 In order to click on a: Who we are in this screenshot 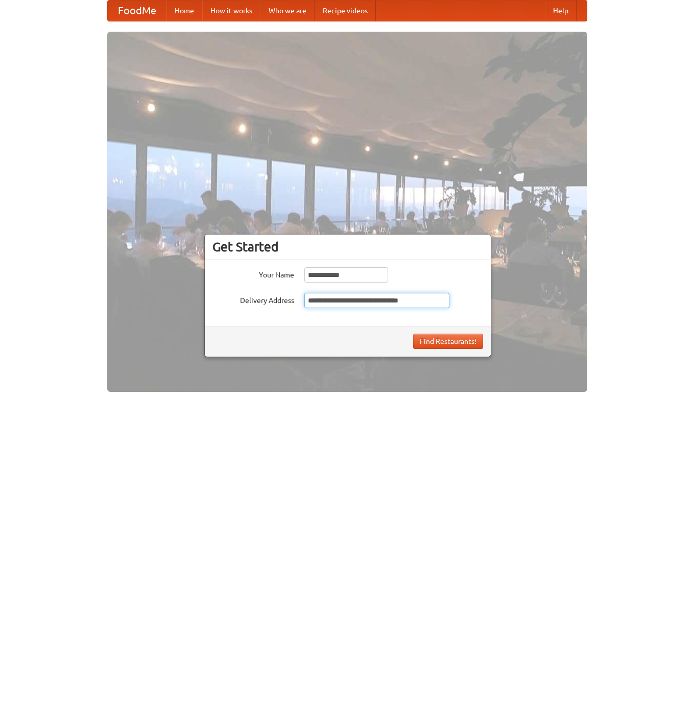, I will do `click(288, 11)`.